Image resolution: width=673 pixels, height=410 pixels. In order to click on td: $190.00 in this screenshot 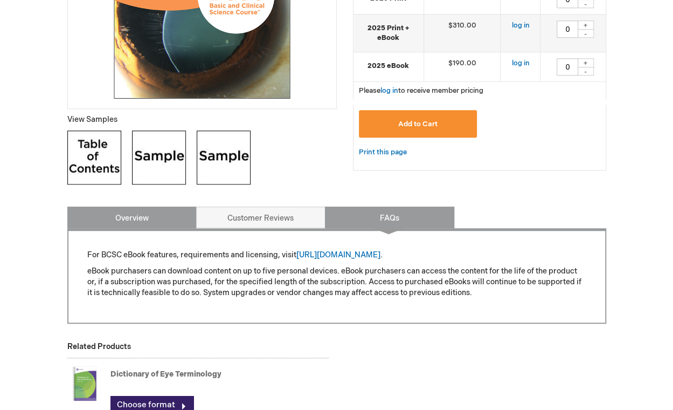, I will do `click(462, 66)`.